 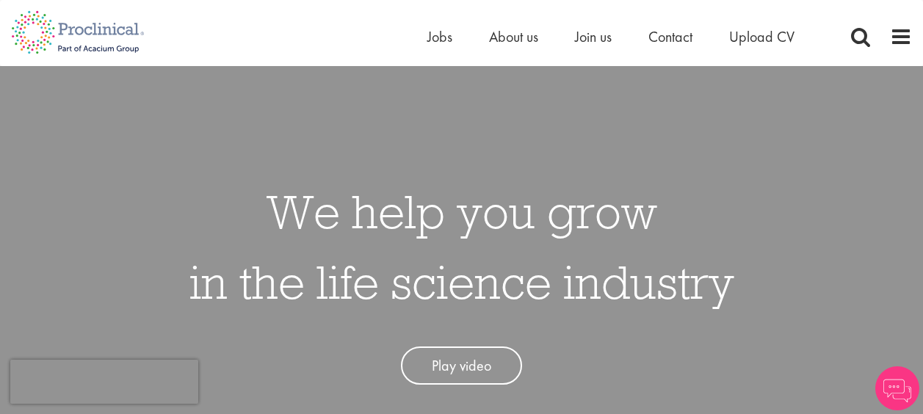 What do you see at coordinates (440, 37) in the screenshot?
I see `a: Jobs` at bounding box center [440, 37].